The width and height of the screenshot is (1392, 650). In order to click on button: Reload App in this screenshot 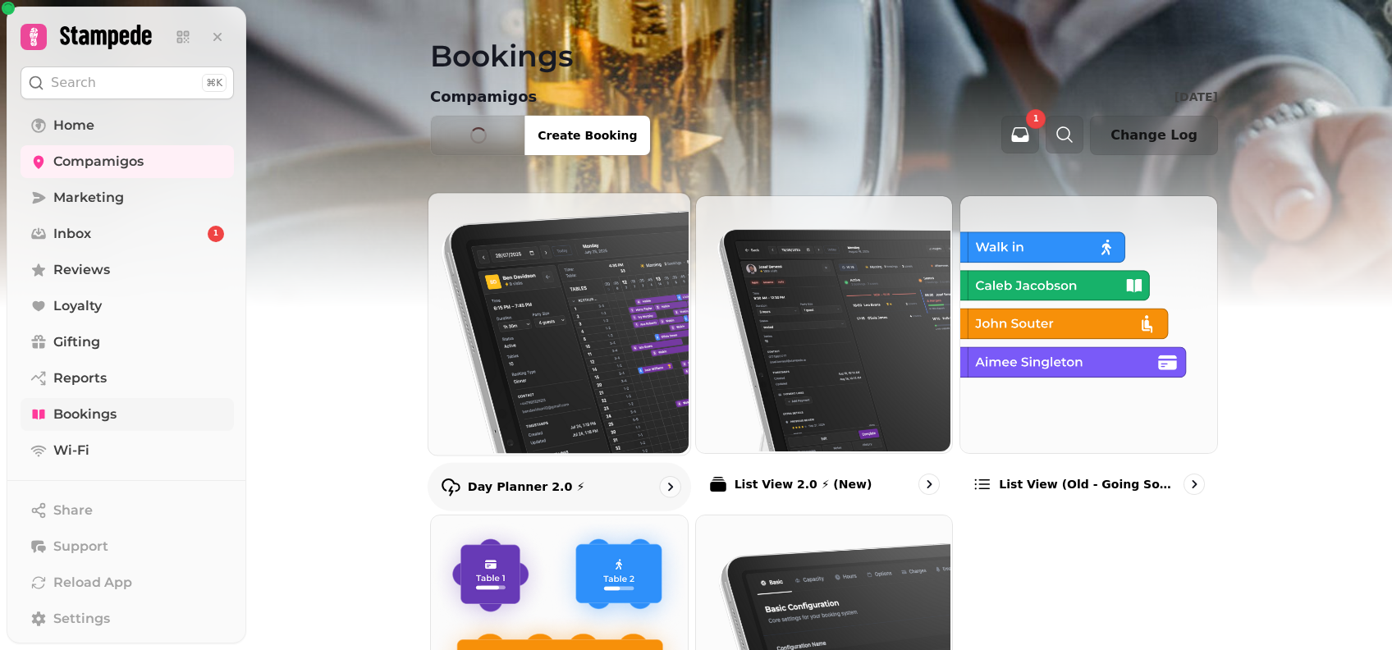, I will do `click(127, 583)`.